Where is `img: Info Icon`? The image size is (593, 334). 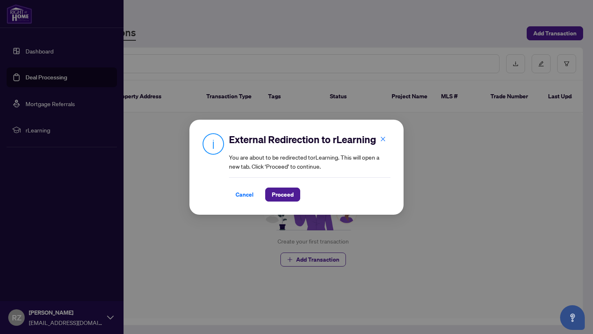
img: Info Icon is located at coordinates (213, 144).